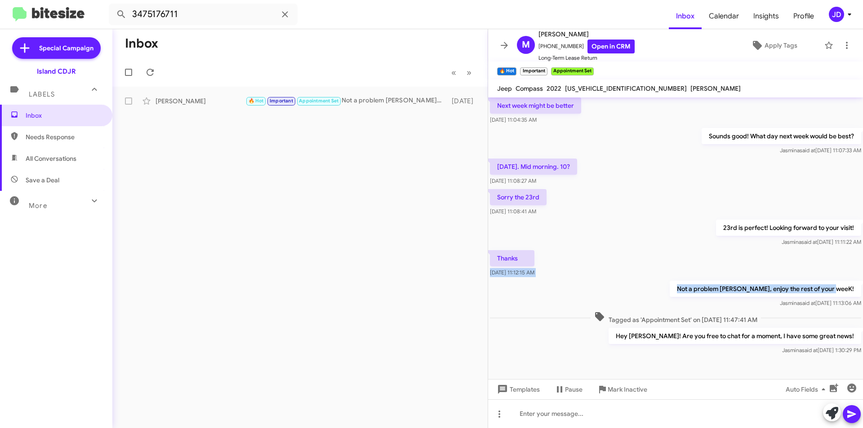 This screenshot has width=863, height=428. Describe the element at coordinates (535, 106) in the screenshot. I see `p: Next week might be better` at that location.